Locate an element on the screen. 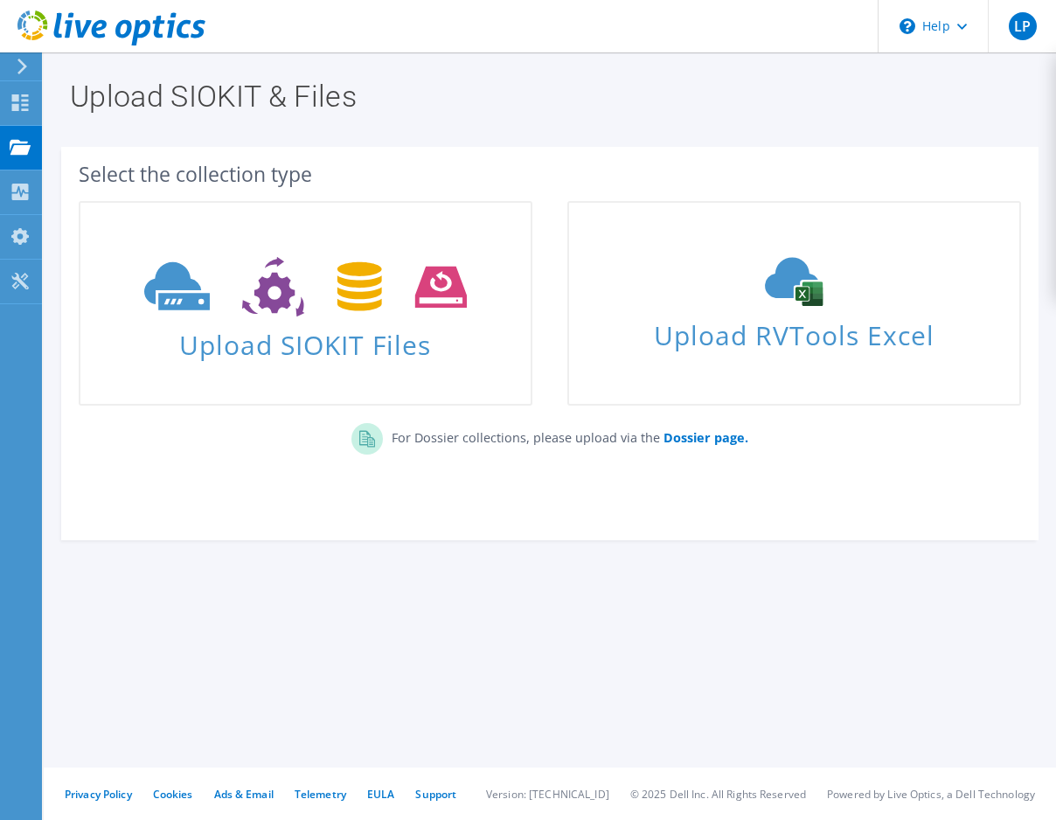 The width and height of the screenshot is (1056, 820). b: Dossier page. is located at coordinates (706, 437).